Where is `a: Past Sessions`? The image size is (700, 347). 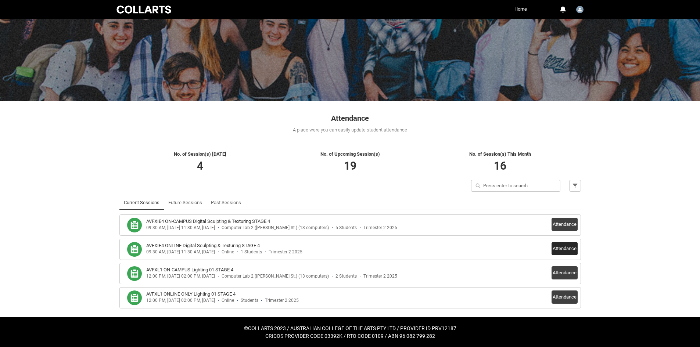 a: Past Sessions is located at coordinates (226, 203).